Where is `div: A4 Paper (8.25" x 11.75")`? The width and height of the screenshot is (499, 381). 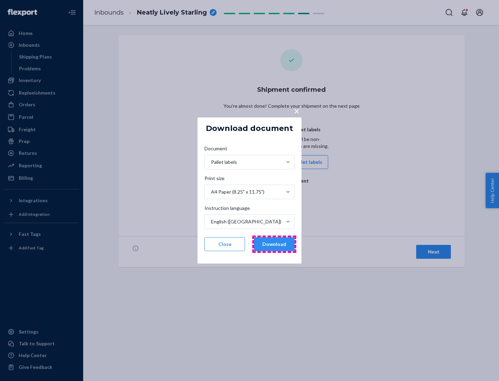 div: A4 Paper (8.25" x 11.75") is located at coordinates (238, 192).